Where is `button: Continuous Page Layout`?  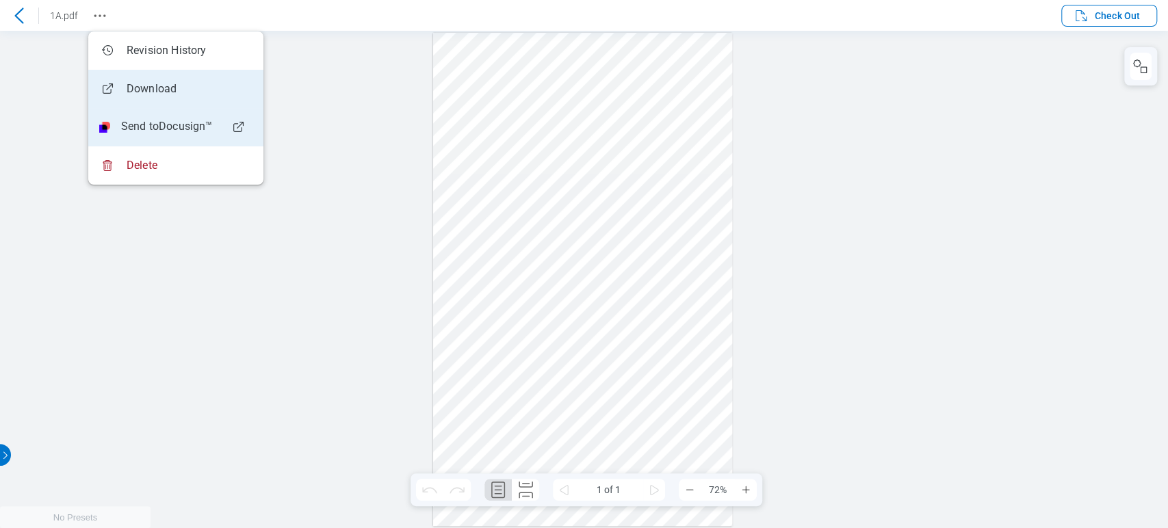
button: Continuous Page Layout is located at coordinates (525, 490).